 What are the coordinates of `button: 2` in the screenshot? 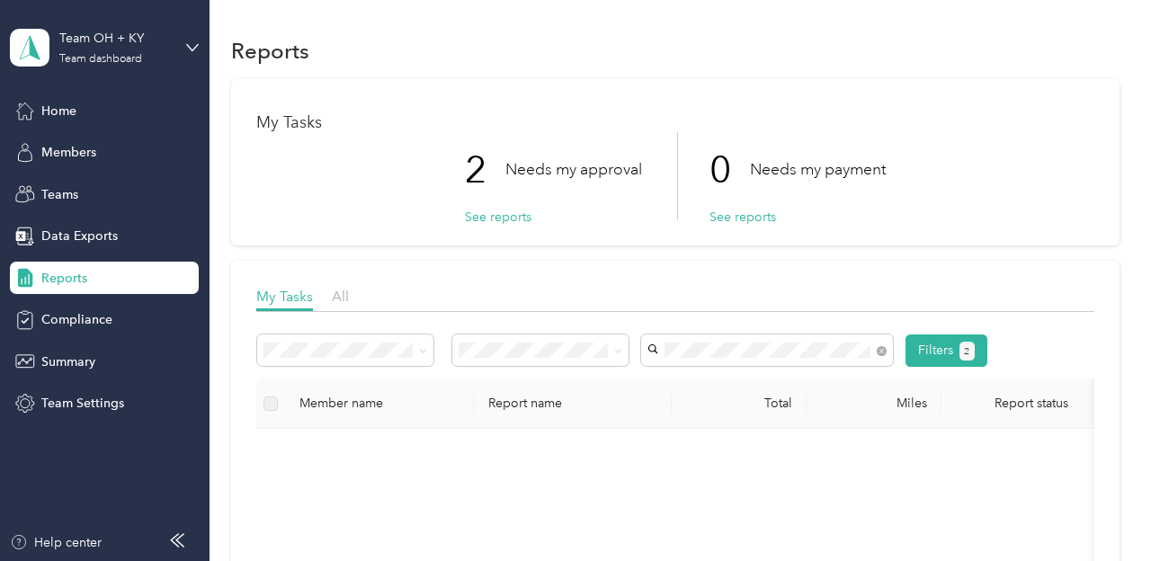 It's located at (967, 351).